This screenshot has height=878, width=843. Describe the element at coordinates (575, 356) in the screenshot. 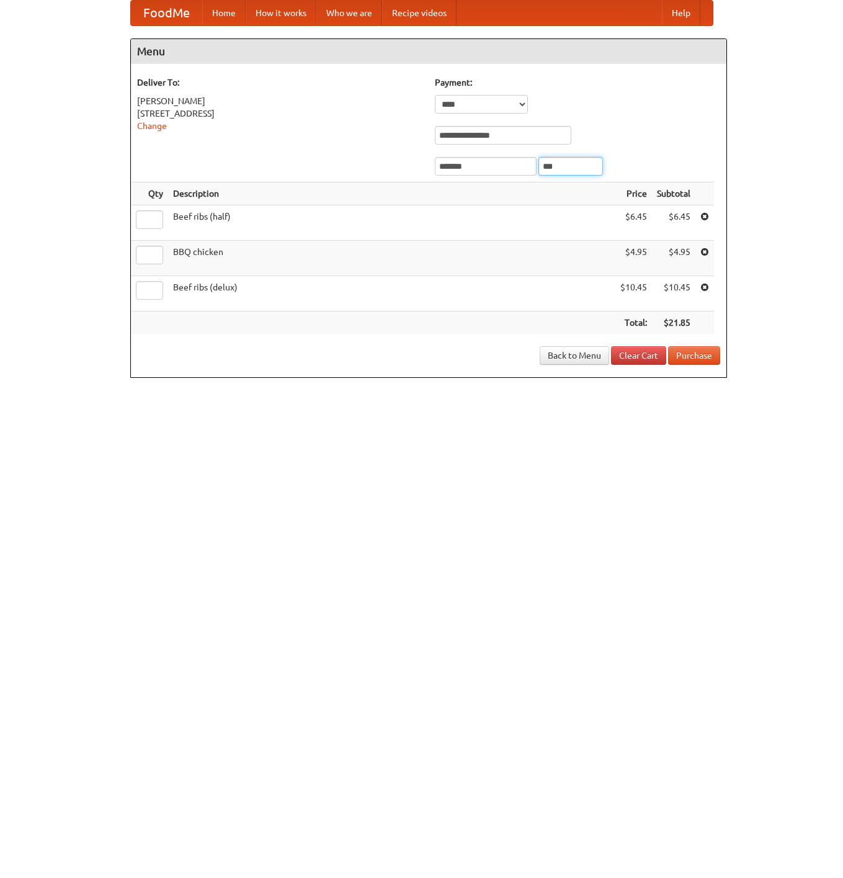

I see `a: Back to Menu` at that location.